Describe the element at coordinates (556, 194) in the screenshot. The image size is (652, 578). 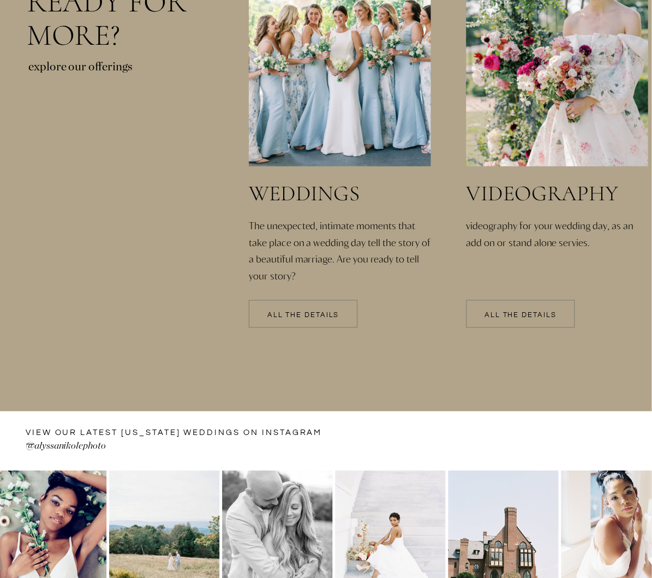
I see `a: videography` at that location.